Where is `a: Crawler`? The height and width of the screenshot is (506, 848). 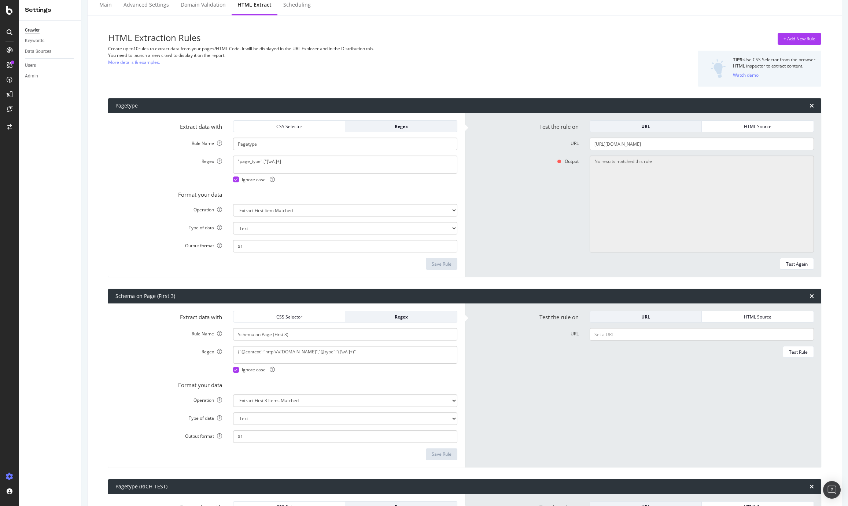 a: Crawler is located at coordinates (50, 30).